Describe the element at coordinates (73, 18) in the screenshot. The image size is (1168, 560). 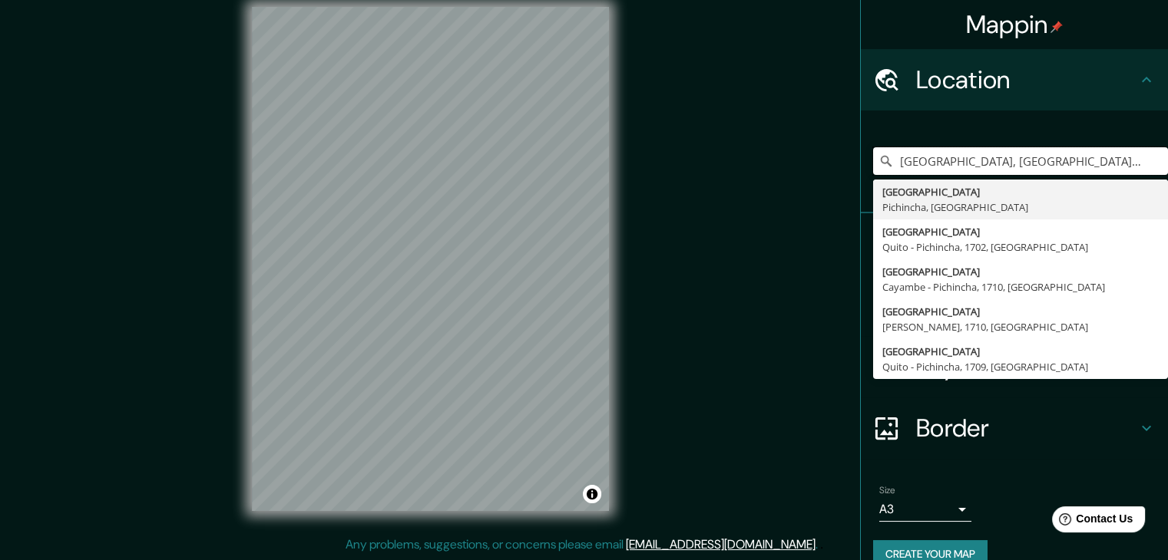
I see `span: Contact Us` at that location.